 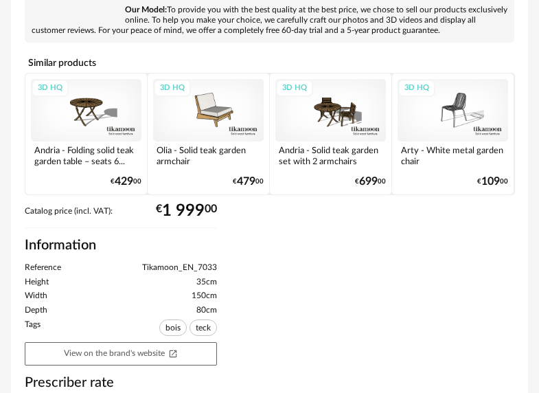 What do you see at coordinates (32, 329) in the screenshot?
I see `span: Tags` at bounding box center [32, 329].